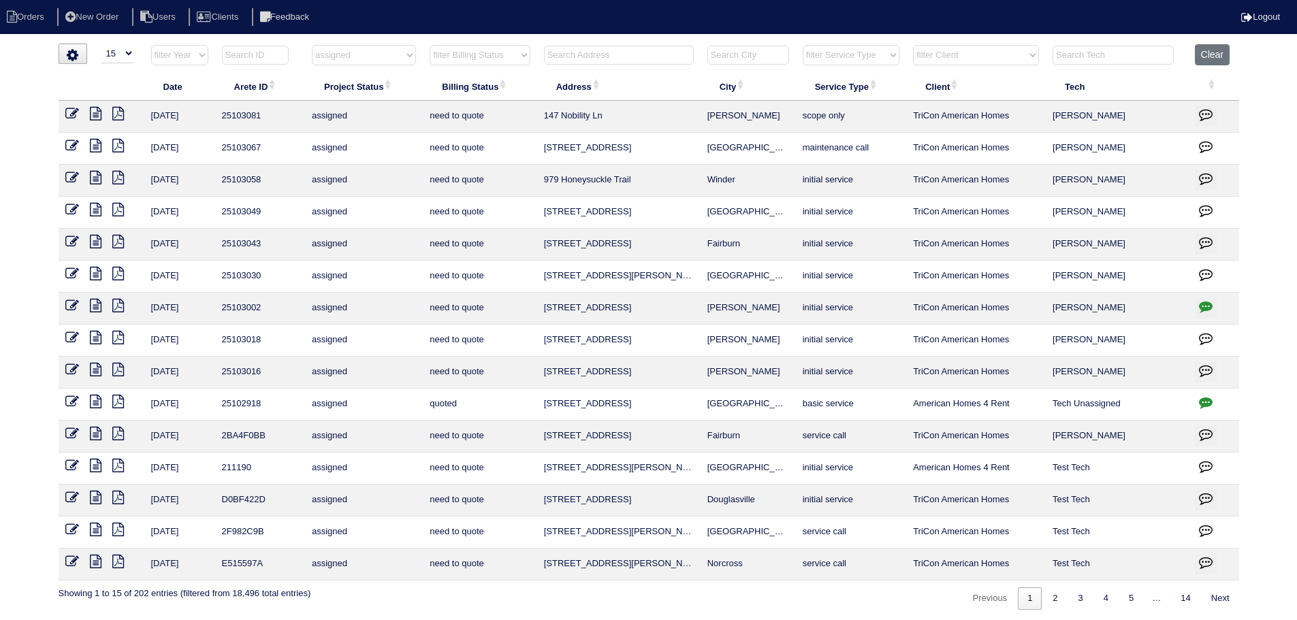 The image size is (1297, 620). Describe the element at coordinates (749, 565) in the screenshot. I see `td: Norcross` at that location.